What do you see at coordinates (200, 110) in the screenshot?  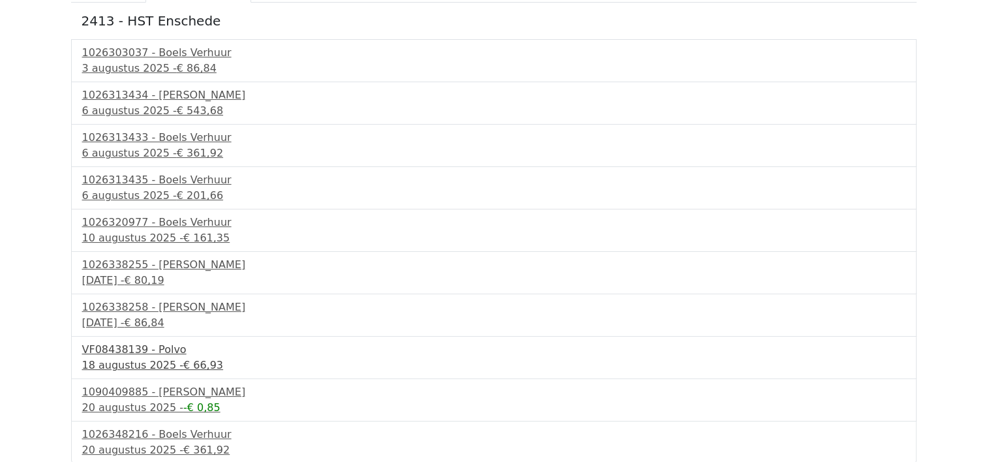 I see `span: € 543,68` at bounding box center [200, 110].